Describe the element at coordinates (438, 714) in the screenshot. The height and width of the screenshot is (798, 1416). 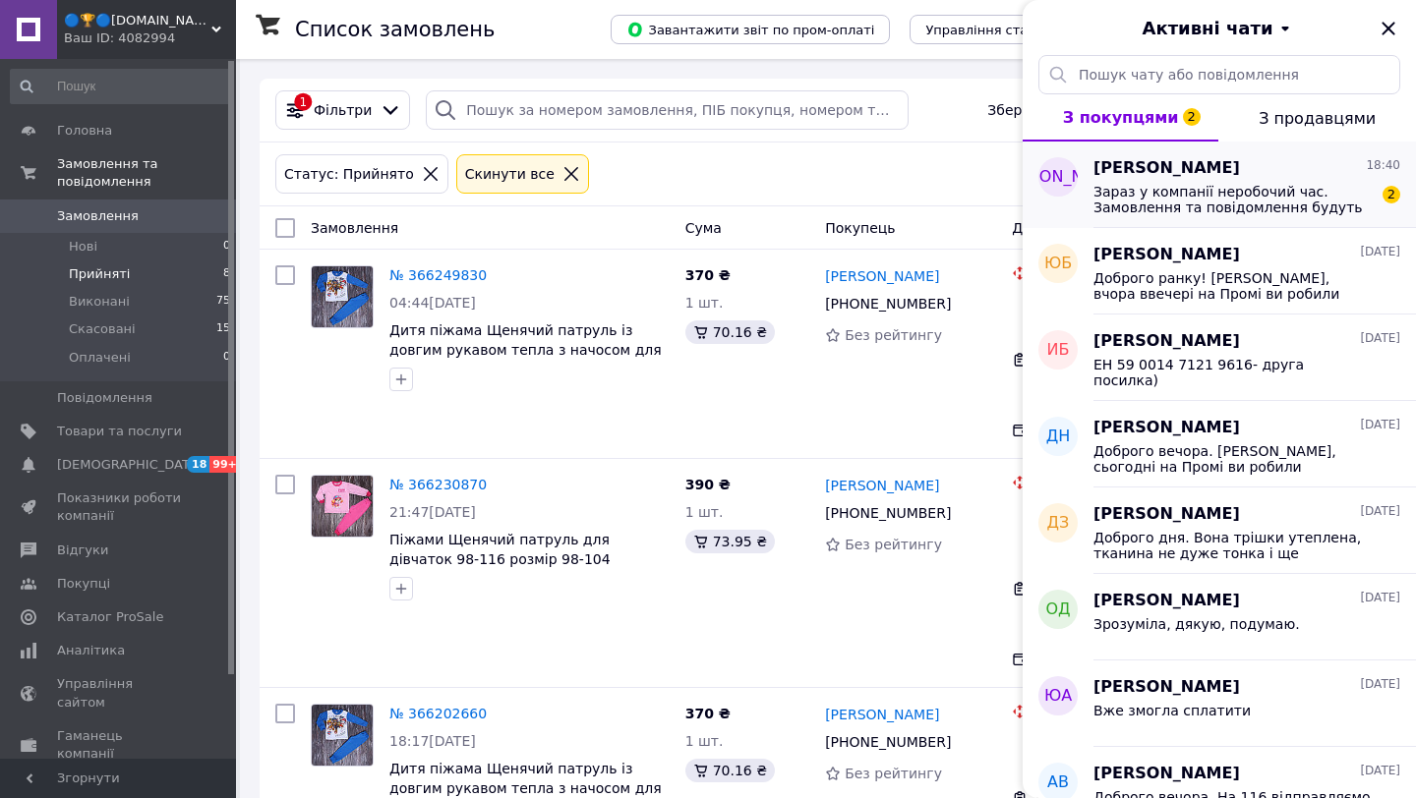
I see `a: № 366202660` at that location.